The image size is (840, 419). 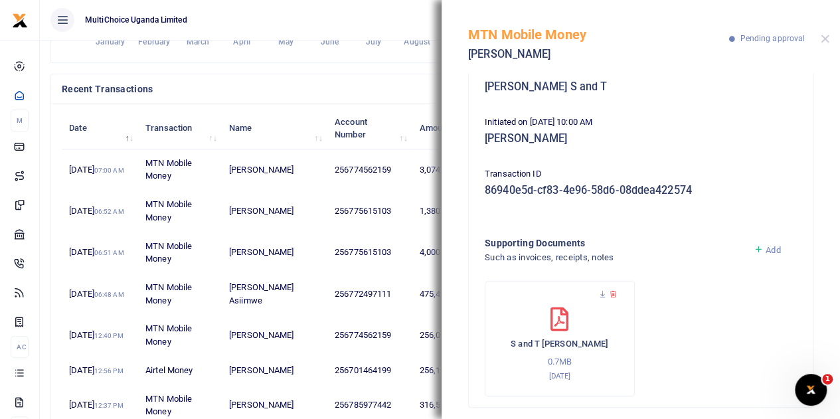 I want to click on td: 1,380,000, so click(x=445, y=211).